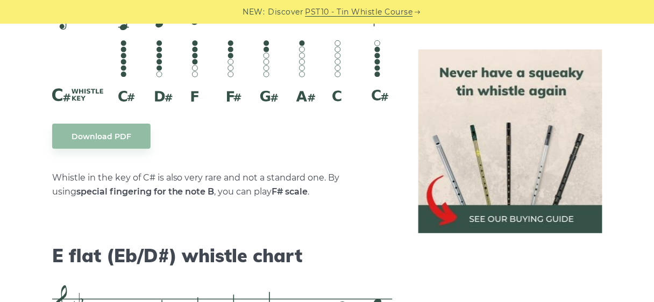 This screenshot has width=654, height=302. I want to click on span: Discover, so click(286, 12).